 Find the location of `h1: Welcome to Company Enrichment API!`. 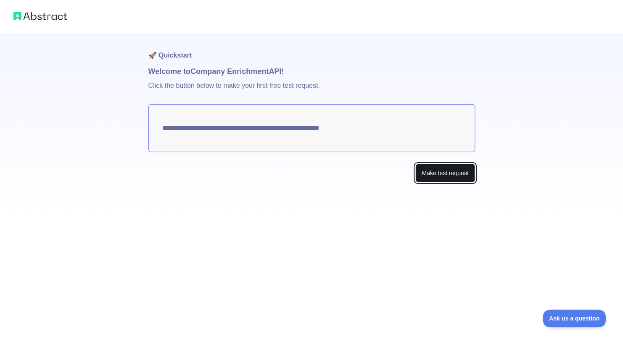

h1: Welcome to Company Enrichment API! is located at coordinates (311, 71).